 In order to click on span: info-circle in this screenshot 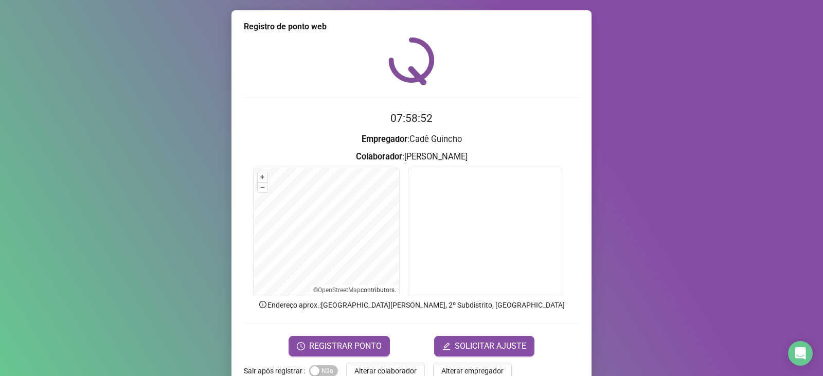, I will do `click(263, 305)`.